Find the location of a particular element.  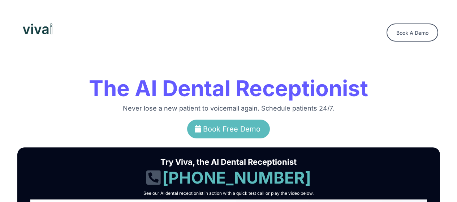

h2: Never lose a new patient to voicemail again. Schedule patients 24/7. is located at coordinates (229, 108).